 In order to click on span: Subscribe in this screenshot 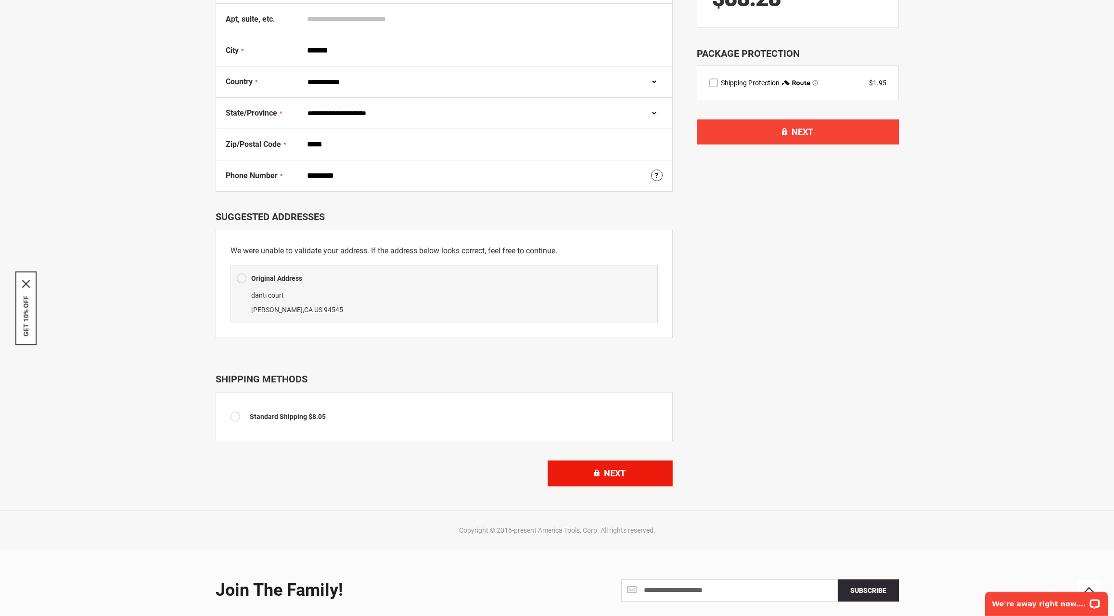, I will do `click(868, 590)`.